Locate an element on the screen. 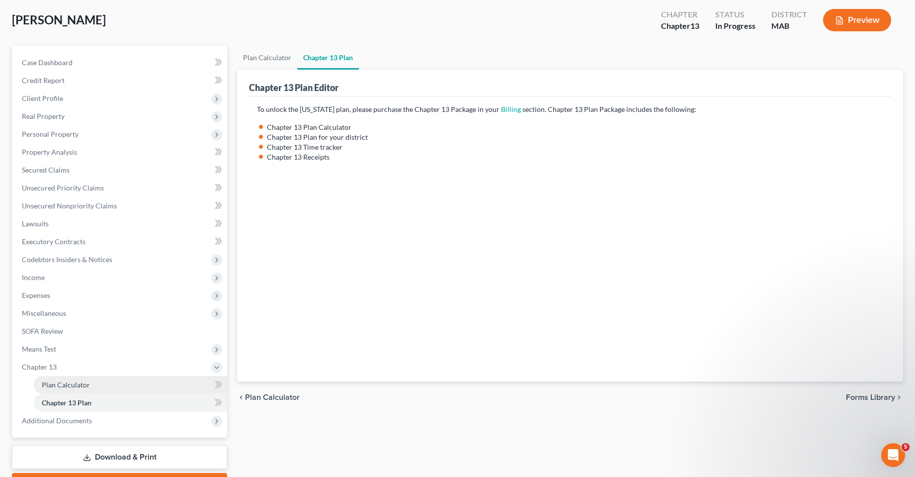  span: SOFA Review is located at coordinates (42, 331).